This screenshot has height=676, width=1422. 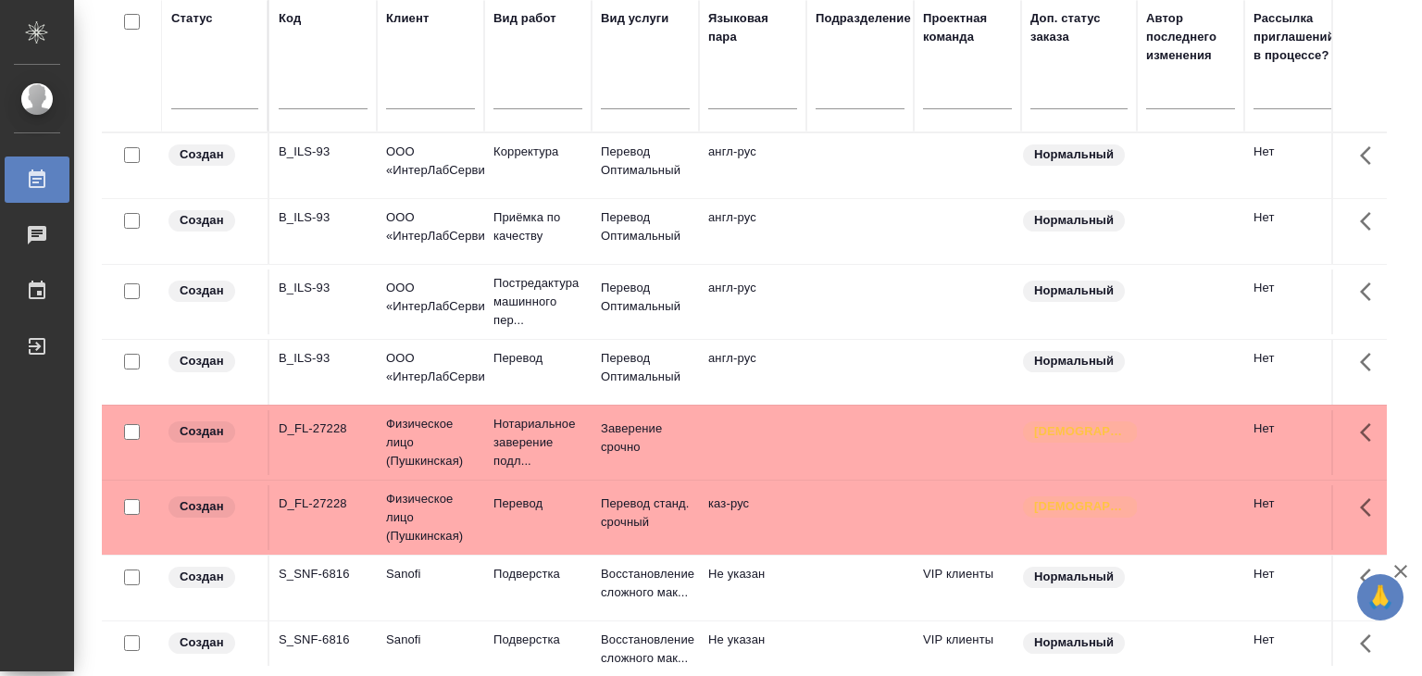 What do you see at coordinates (538, 443) in the screenshot?
I see `p: Нотариальное заверение подл...` at bounding box center [538, 443].